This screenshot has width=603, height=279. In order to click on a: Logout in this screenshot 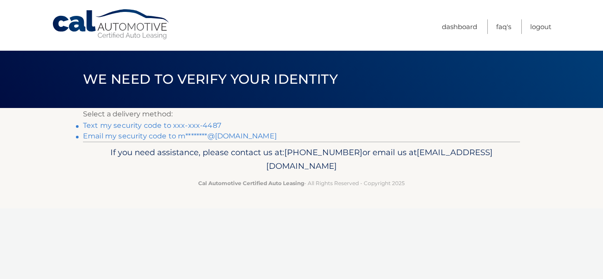, I will do `click(541, 26)`.